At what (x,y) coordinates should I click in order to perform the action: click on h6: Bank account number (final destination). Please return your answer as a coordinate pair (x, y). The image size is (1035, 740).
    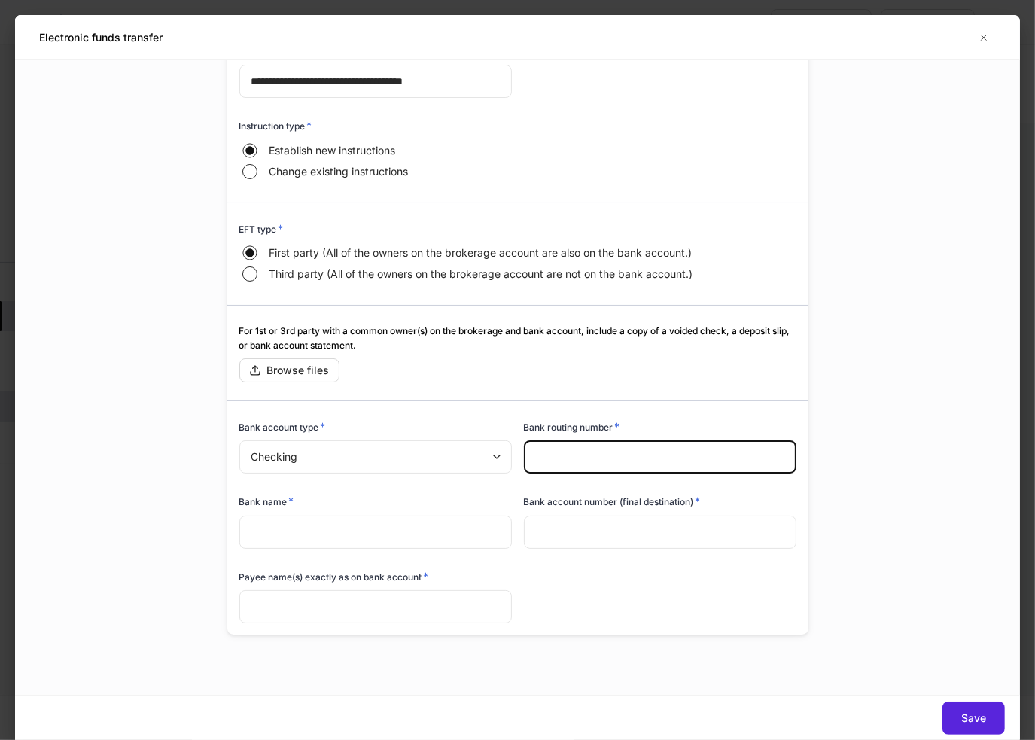
    Looking at the image, I should click on (612, 501).